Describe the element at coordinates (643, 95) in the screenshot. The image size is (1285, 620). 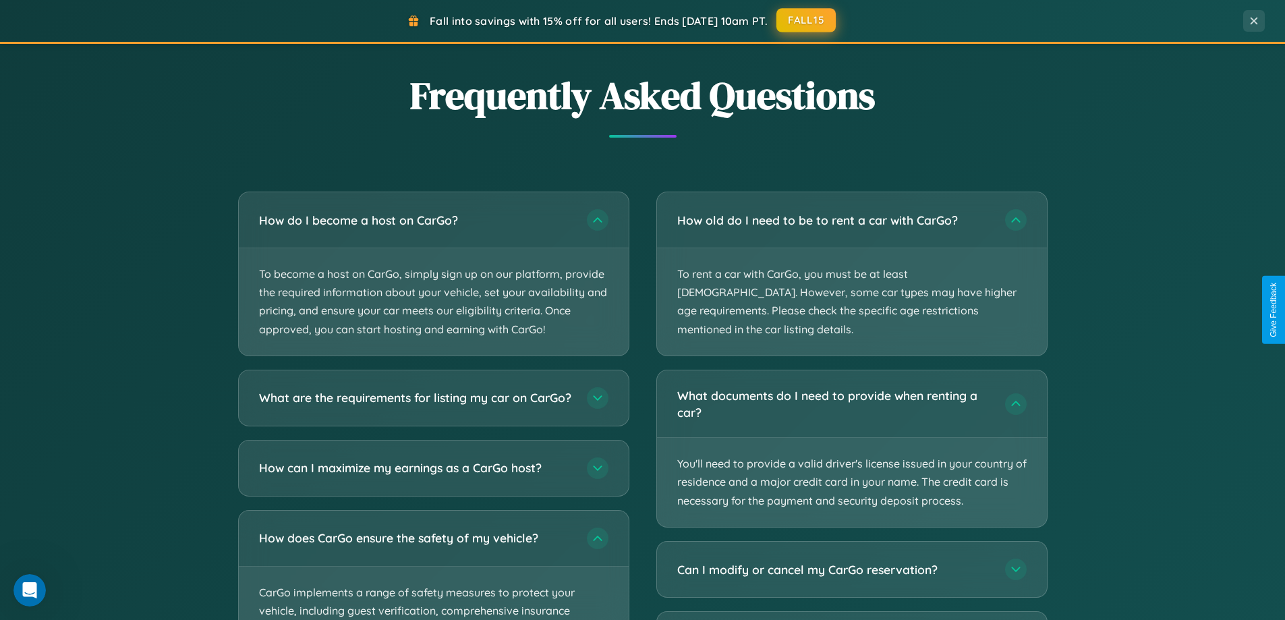
I see `h2: Frequently Asked Questions` at that location.